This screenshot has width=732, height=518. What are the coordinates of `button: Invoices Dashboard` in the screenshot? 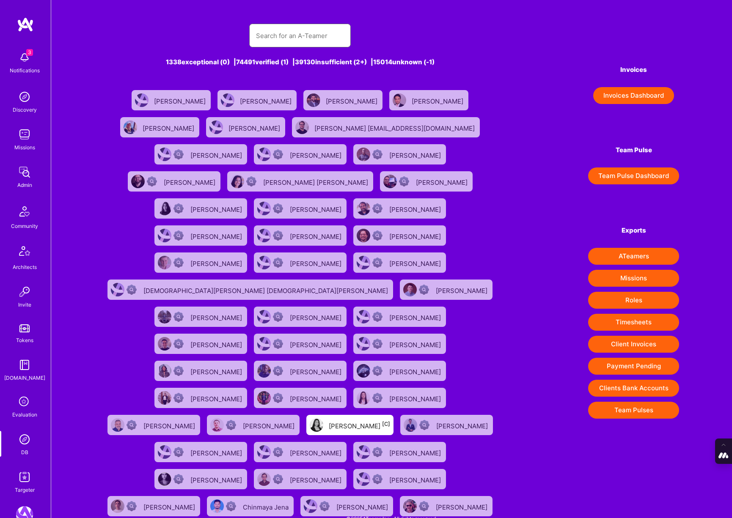 It's located at (633, 96).